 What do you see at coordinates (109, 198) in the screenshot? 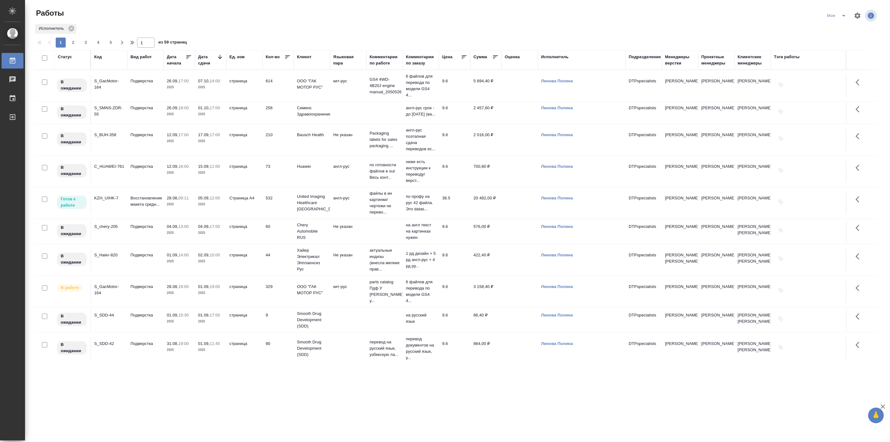
I see `div: KZH_UIHK-7` at bounding box center [109, 198].